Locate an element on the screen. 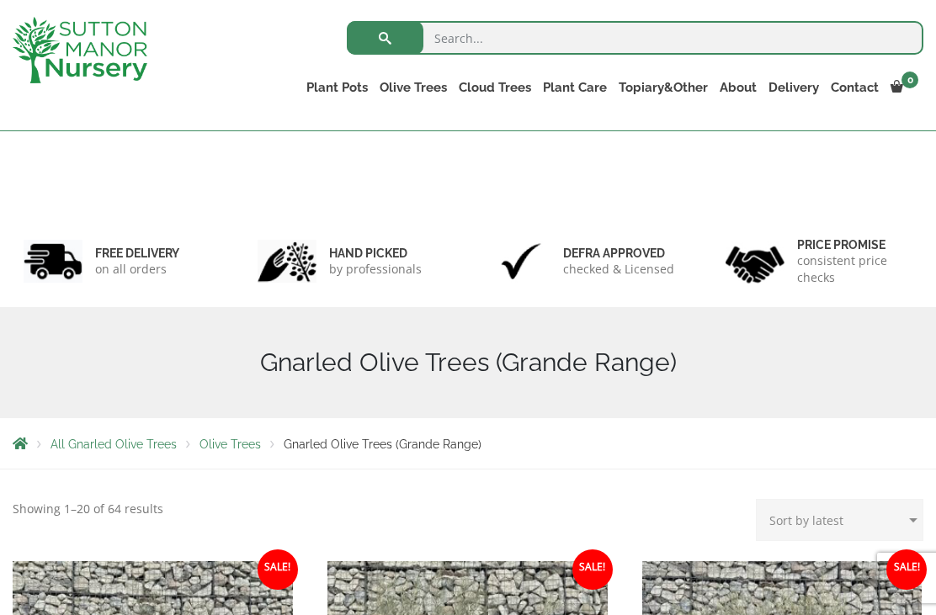  a: 0 is located at coordinates (904, 88).